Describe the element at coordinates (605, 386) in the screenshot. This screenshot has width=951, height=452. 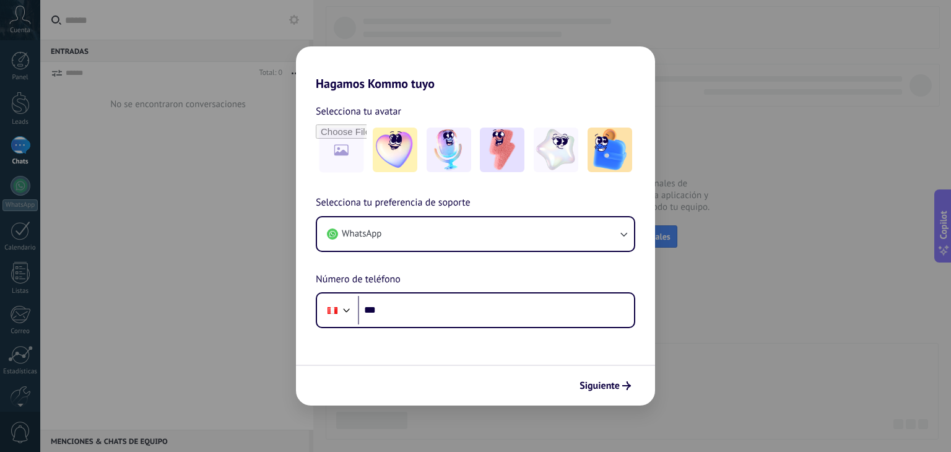
I see `button: Siguiente` at that location.